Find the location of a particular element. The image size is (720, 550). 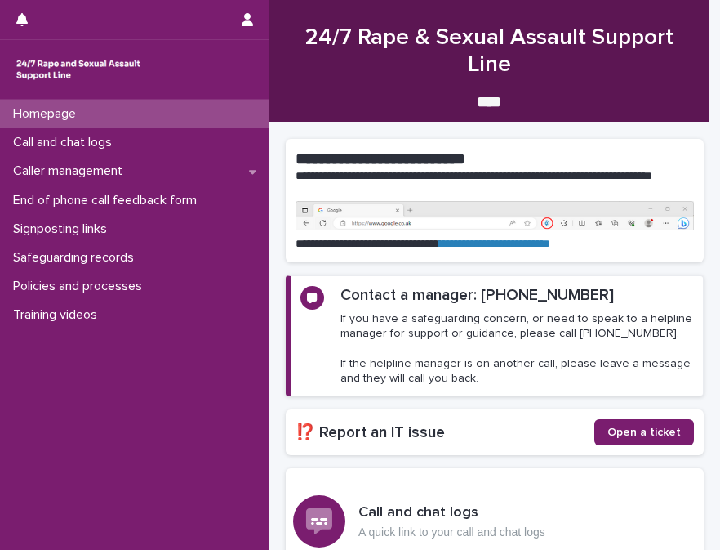

p: If you have a safeguarding concern, or need to speak to a helpline manager for support or guidanc... is located at coordinates (517, 348).